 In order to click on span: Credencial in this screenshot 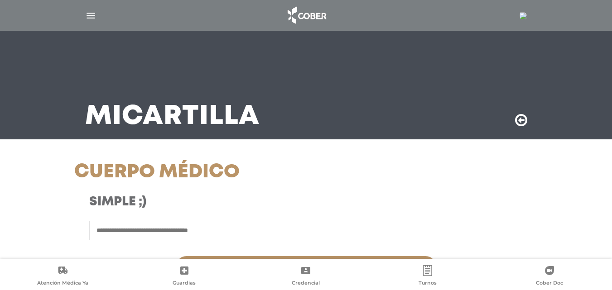, I will do `click(306, 284)`.